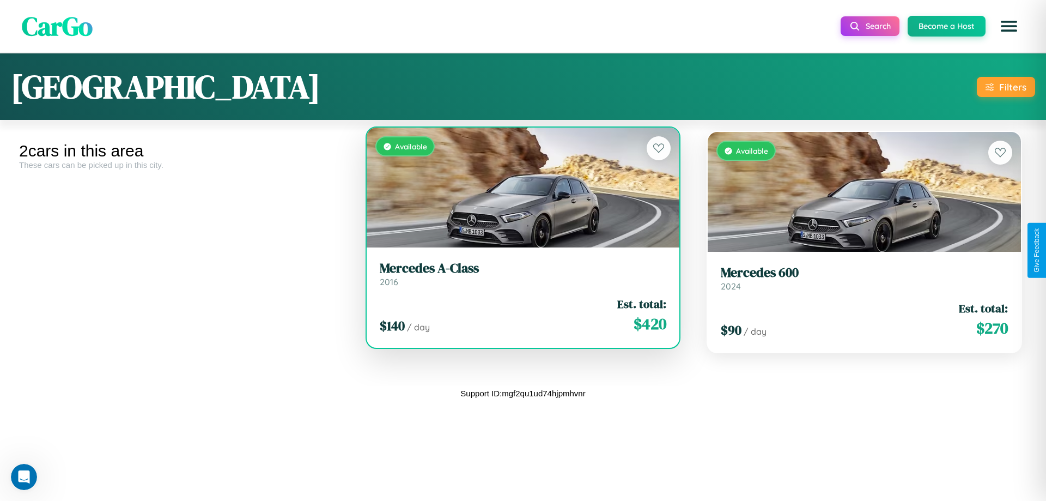 Image resolution: width=1046 pixels, height=501 pixels. I want to click on button: Search, so click(870, 26).